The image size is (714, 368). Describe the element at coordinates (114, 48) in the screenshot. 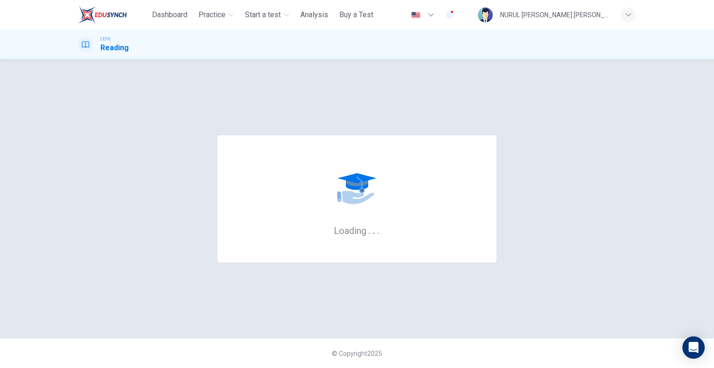

I see `h1: Reading` at that location.